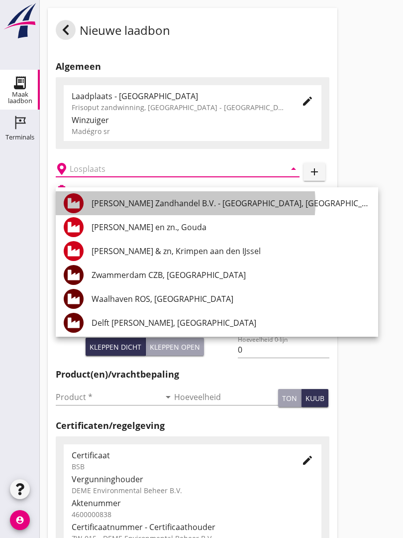 This screenshot has height=538, width=403. Describe the element at coordinates (193, 131) in the screenshot. I see `div: Madégro sr` at that location.